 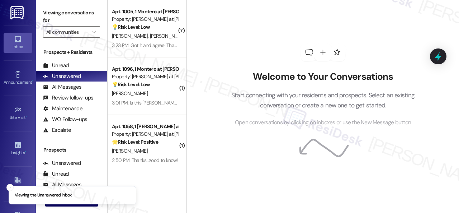 What do you see at coordinates (71, 52) in the screenshot?
I see `div: Prospects + Residents` at bounding box center [71, 52].